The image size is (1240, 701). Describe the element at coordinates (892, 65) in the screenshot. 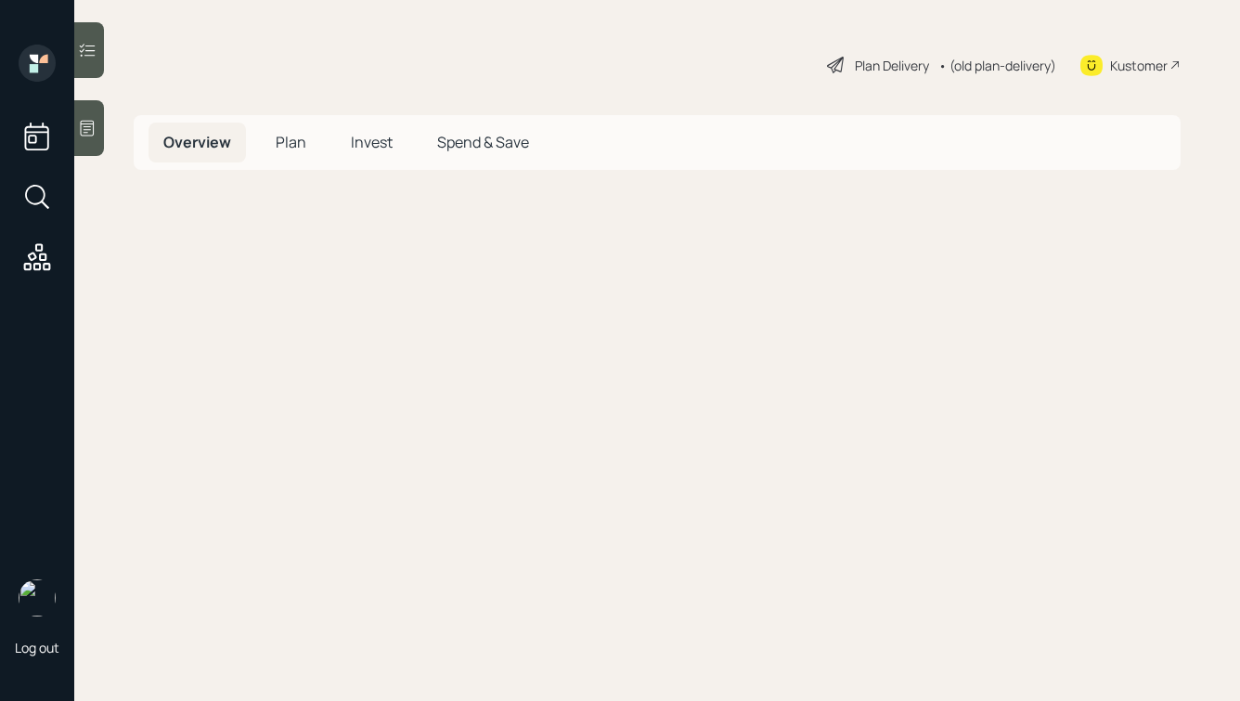

I see `div: Plan Delivery` at that location.